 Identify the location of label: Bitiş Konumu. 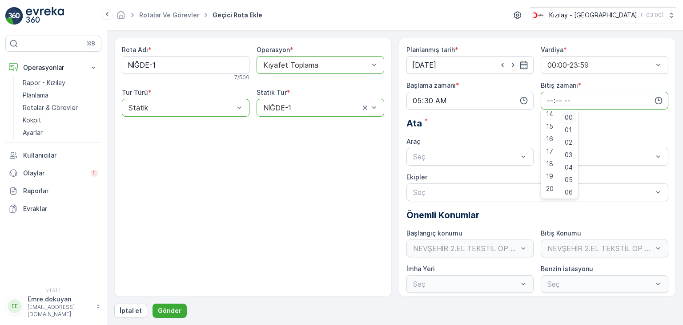
(561, 233).